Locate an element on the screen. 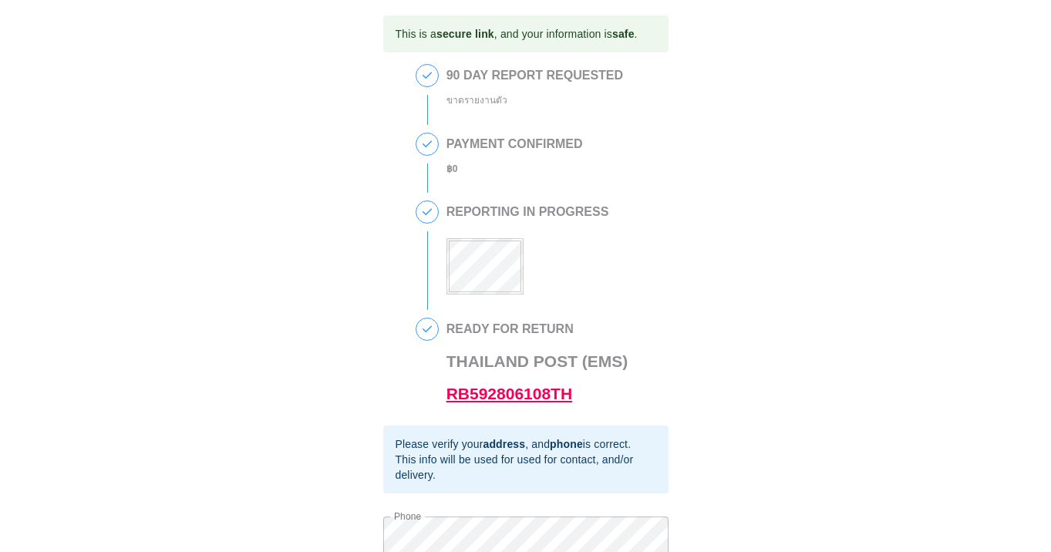  h2: REPORTING IN PROGRESS is located at coordinates (528, 212).